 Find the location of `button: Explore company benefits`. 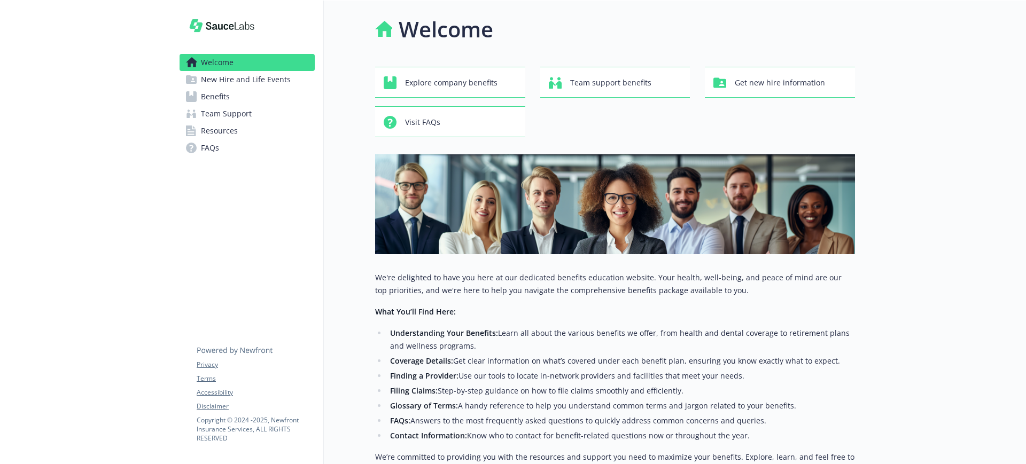

button: Explore company benefits is located at coordinates (450, 82).